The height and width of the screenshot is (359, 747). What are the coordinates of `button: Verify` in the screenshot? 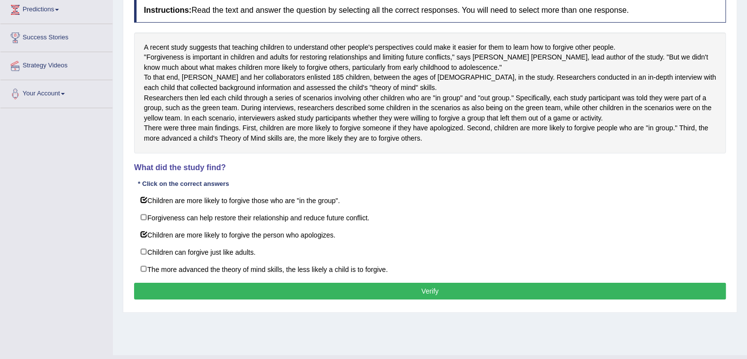 It's located at (430, 291).